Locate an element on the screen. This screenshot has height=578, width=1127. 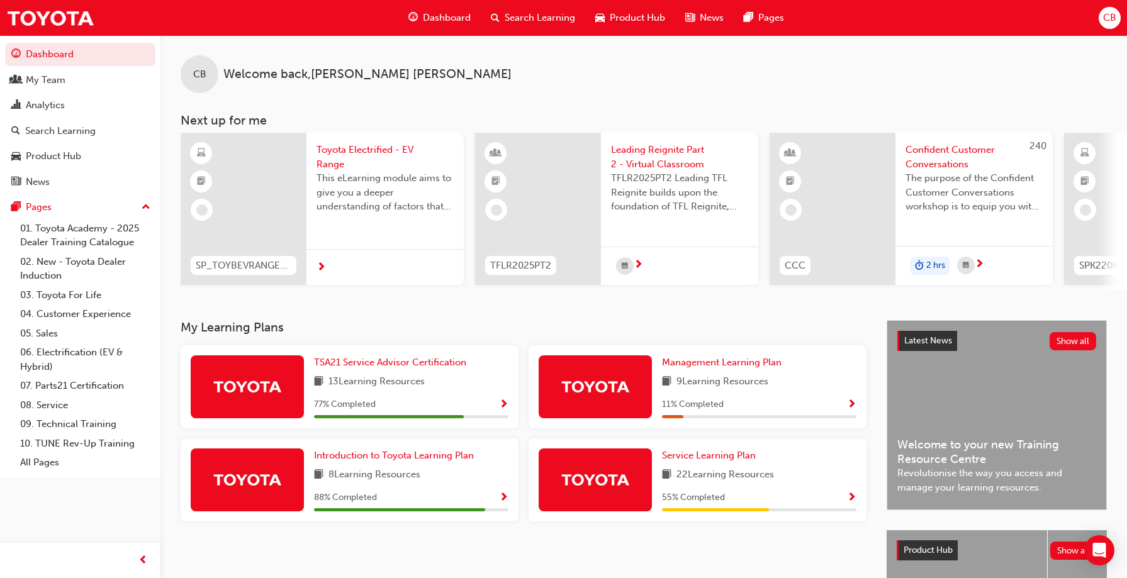
a: 240CCCConfident Customer ConversationsThe purpose of the Confident Customer Conversations worksho... is located at coordinates (911, 209).